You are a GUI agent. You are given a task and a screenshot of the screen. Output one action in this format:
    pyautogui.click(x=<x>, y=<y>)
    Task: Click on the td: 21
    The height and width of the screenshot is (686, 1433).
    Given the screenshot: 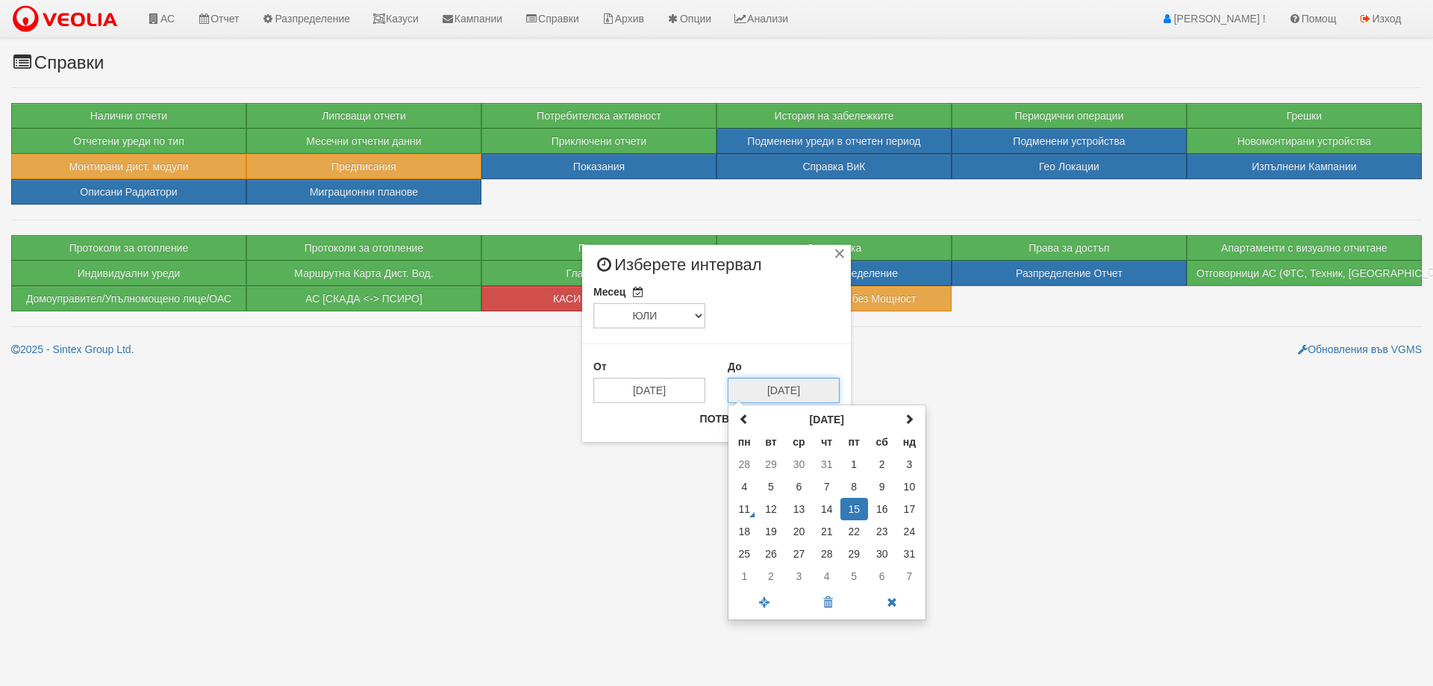 What is the action you would take?
    pyautogui.click(x=827, y=531)
    